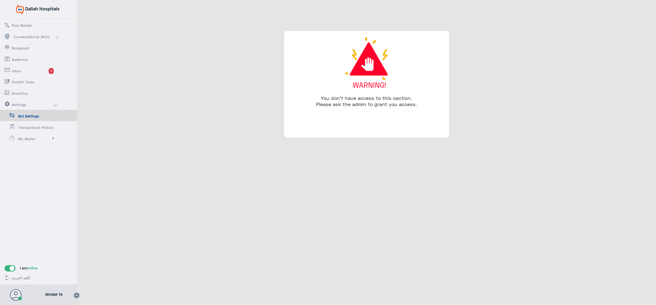 The height and width of the screenshot is (305, 656). I want to click on img: Widebot Logo, so click(20, 10).